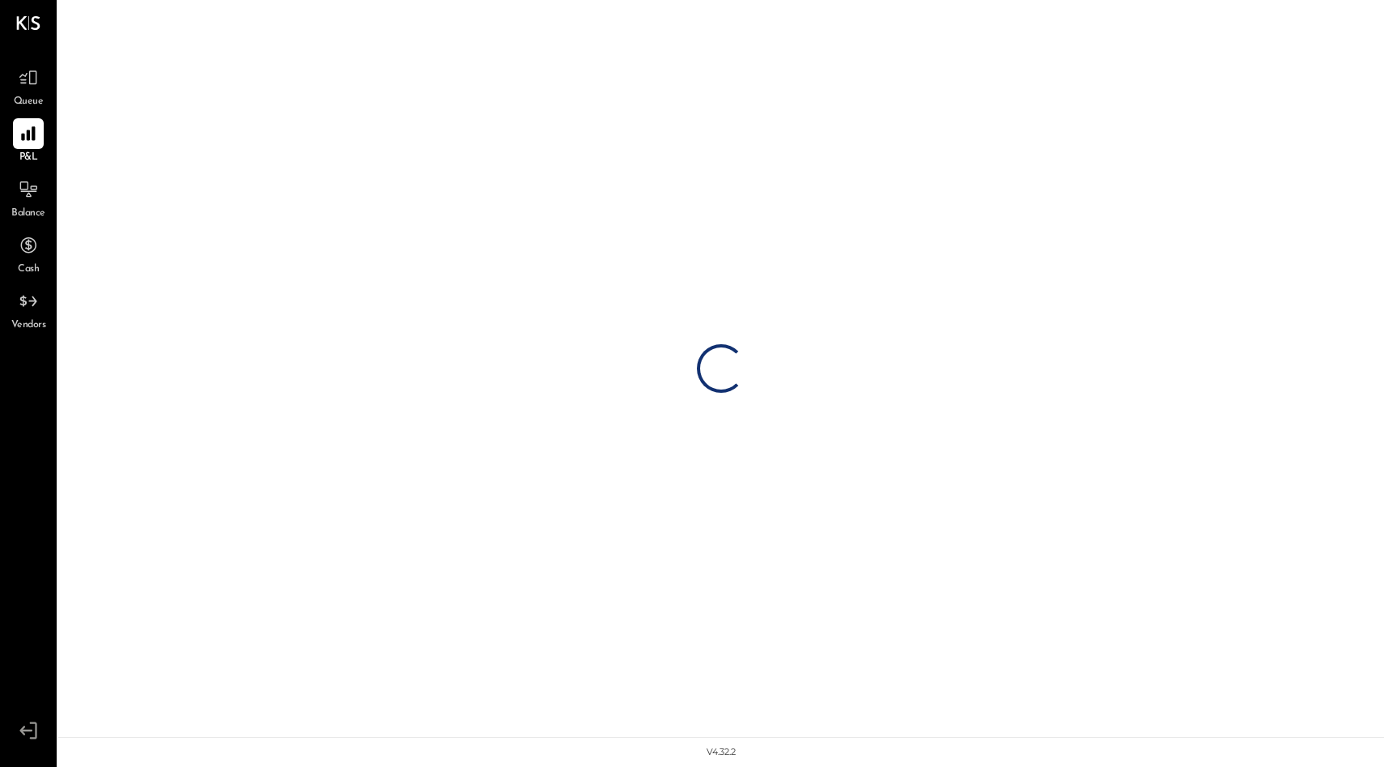 This screenshot has height=767, width=1384. Describe the element at coordinates (28, 214) in the screenshot. I see `span: Balance` at that location.